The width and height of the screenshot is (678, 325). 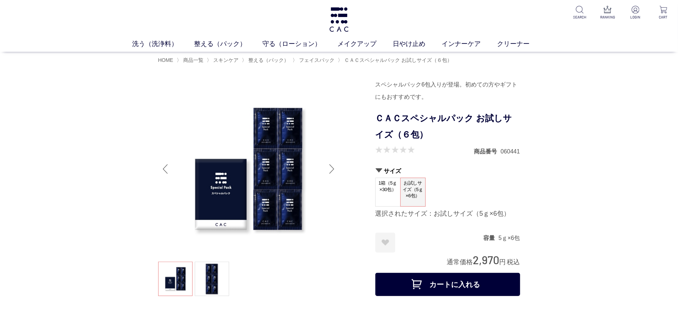 I want to click on p: CART, so click(x=663, y=17).